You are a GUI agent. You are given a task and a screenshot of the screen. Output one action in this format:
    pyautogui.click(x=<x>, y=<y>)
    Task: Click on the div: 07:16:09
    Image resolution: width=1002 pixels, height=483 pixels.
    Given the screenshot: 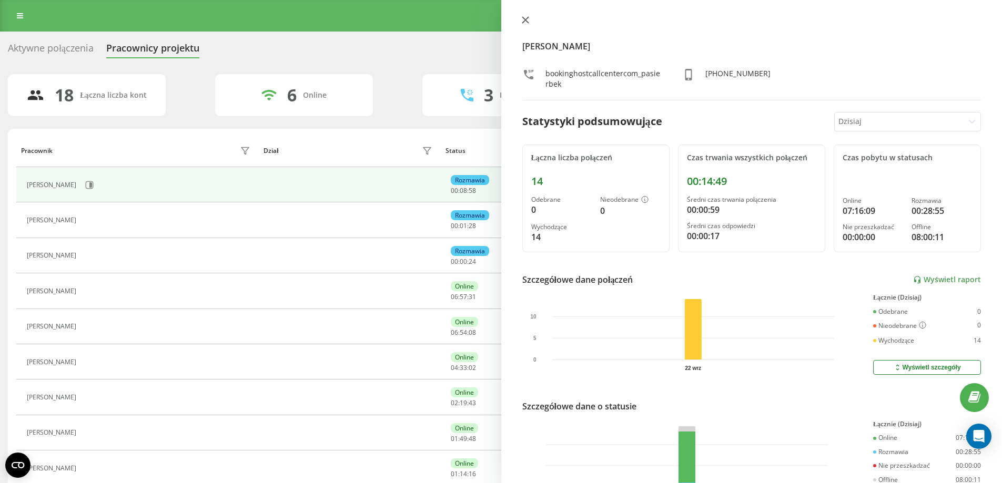 What is the action you would take?
    pyautogui.click(x=968, y=438)
    